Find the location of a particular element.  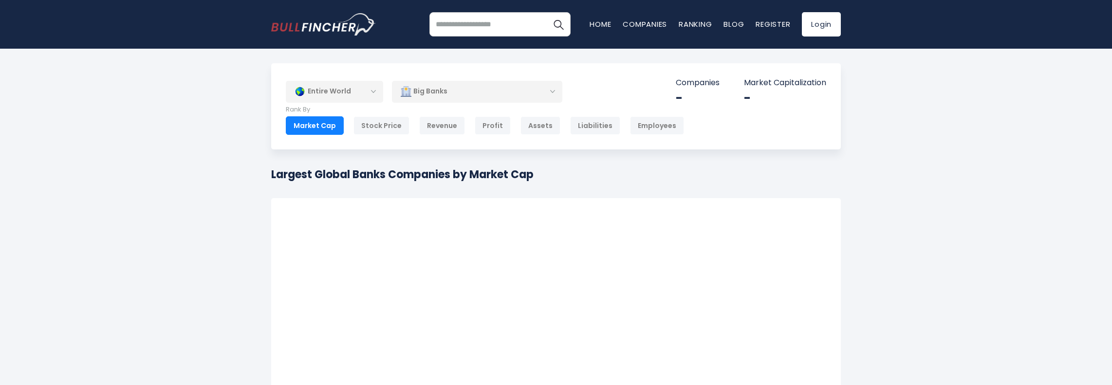

img: bullfincher logo is located at coordinates (323, 24).